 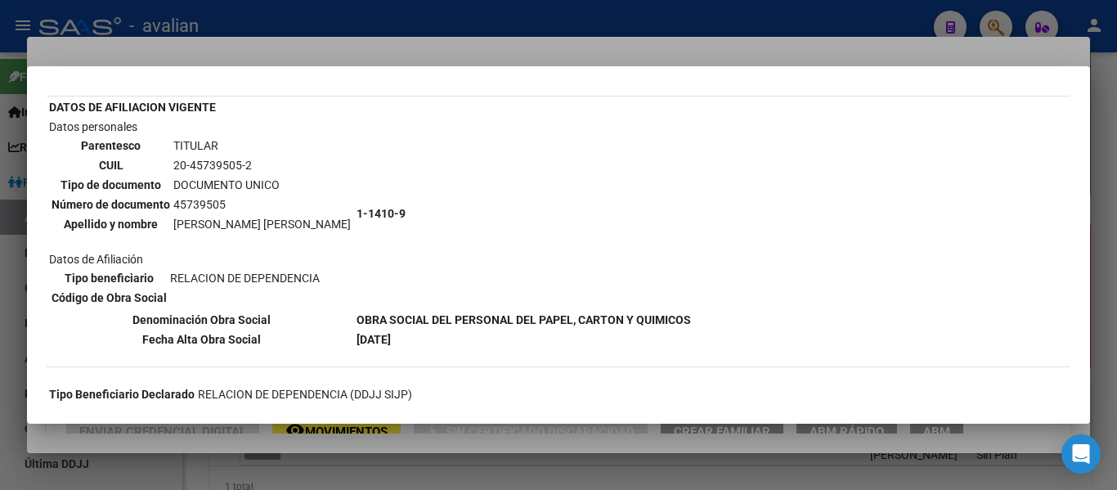 What do you see at coordinates (381, 213) in the screenshot?
I see `b: 1-1410-9` at bounding box center [381, 213].